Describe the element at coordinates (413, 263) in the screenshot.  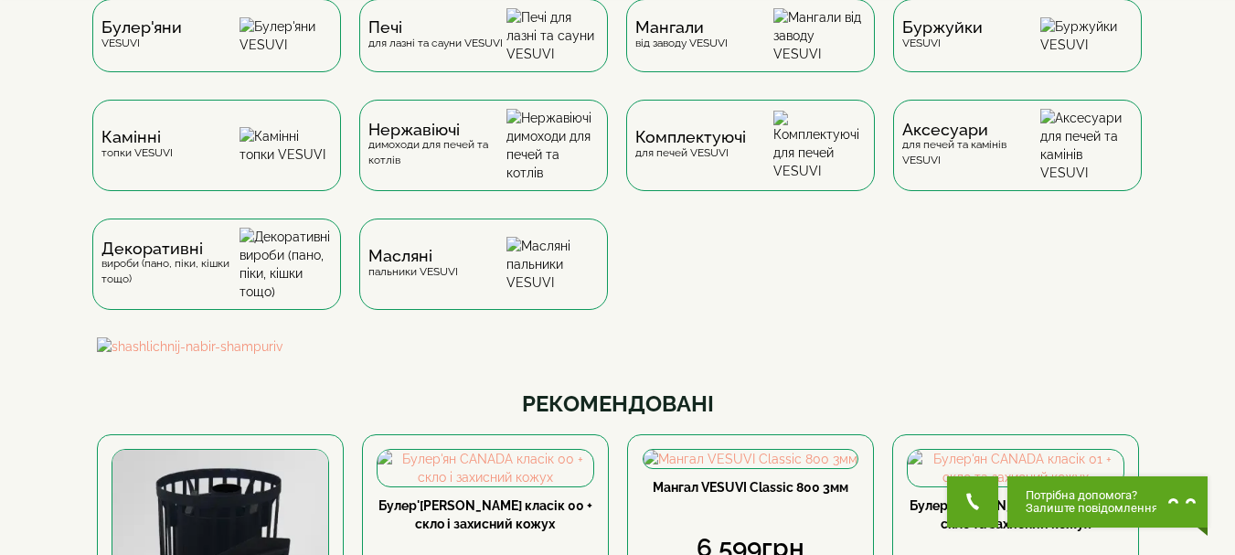
I see `div: пальники VESUVI` at that location.